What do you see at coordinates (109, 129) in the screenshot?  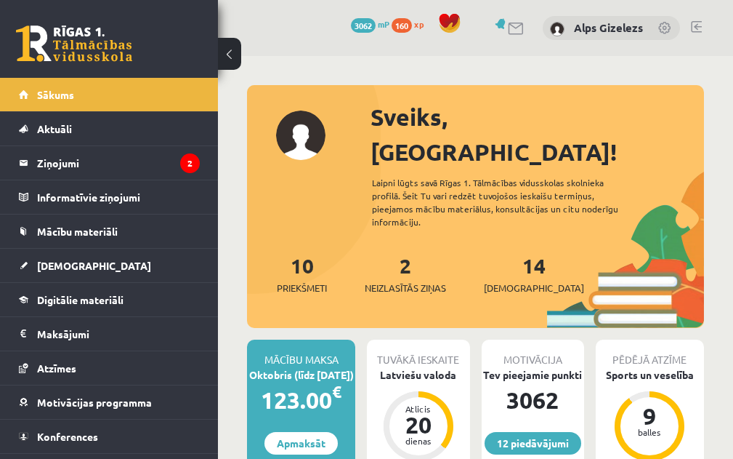 I see `a: Aktuāli` at bounding box center [109, 129].